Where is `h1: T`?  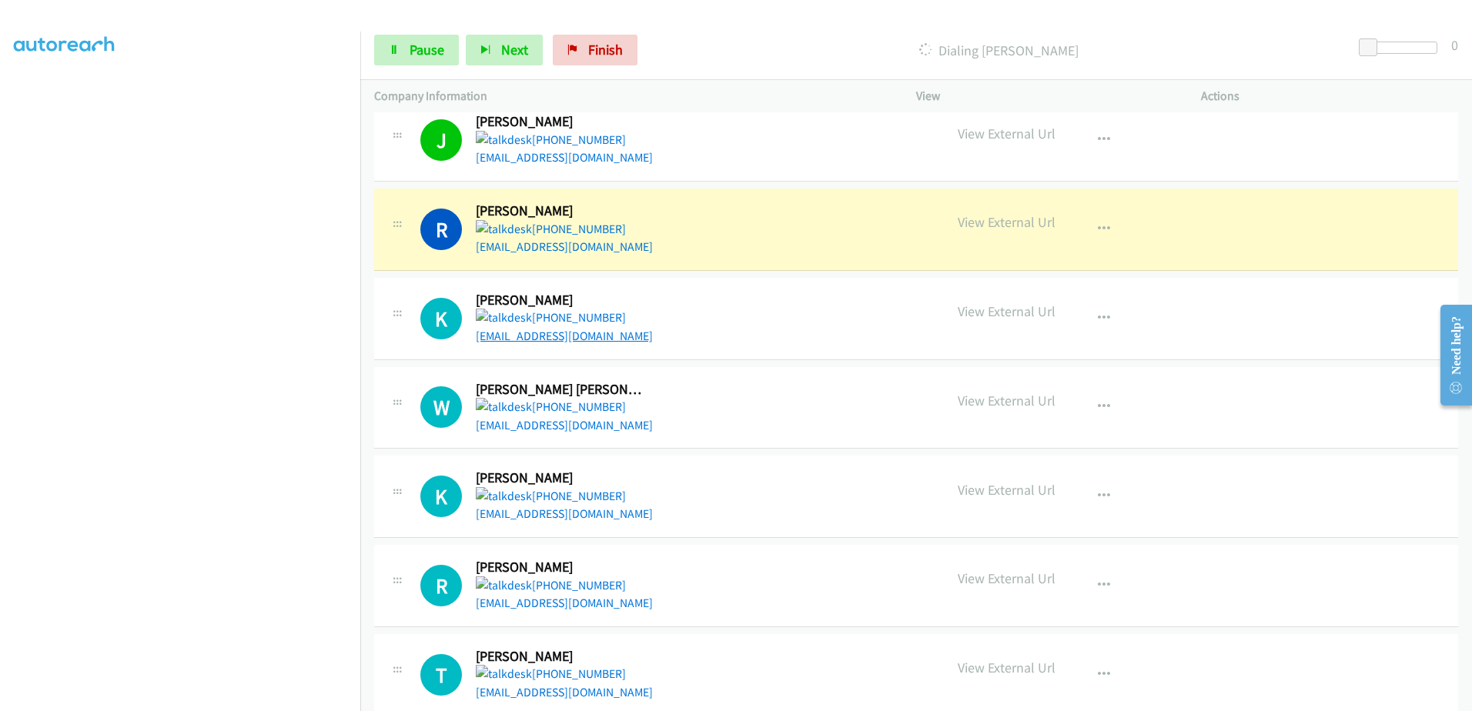 h1: T is located at coordinates (441, 675).